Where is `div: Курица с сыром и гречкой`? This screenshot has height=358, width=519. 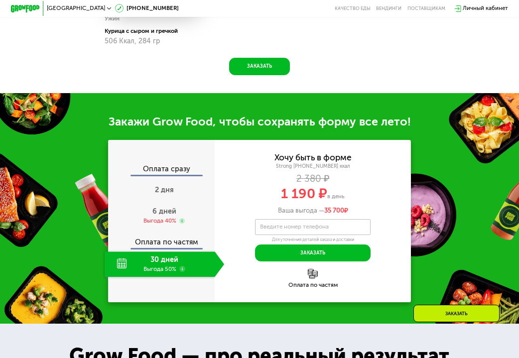 div: Курица с сыром и гречкой is located at coordinates (153, 31).